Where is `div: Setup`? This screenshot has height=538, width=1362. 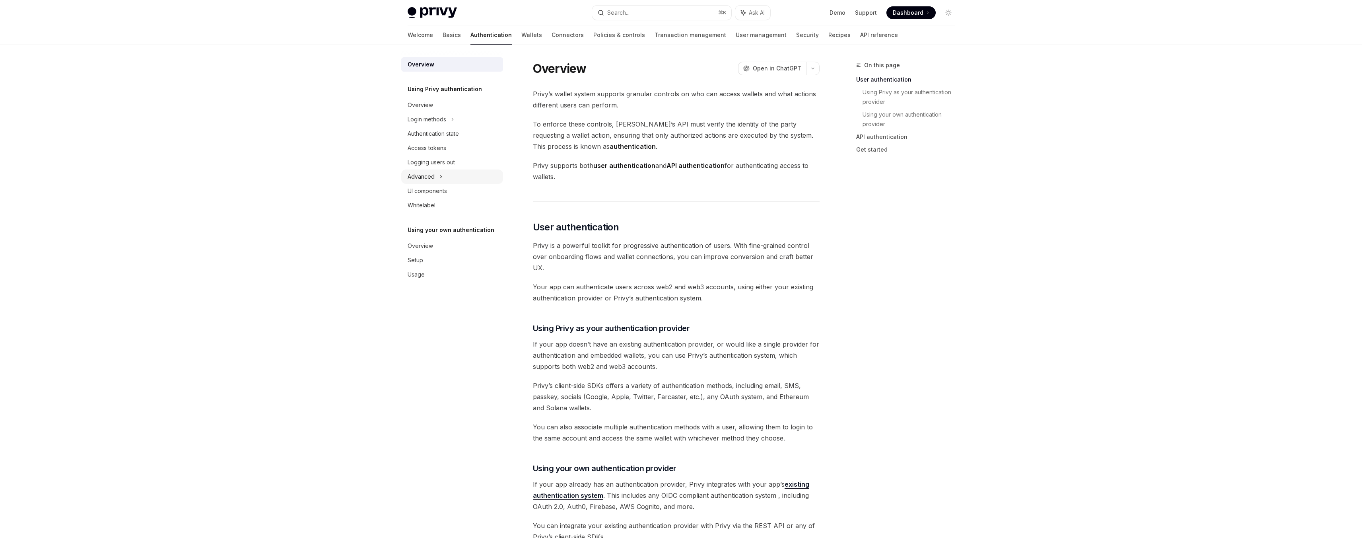
div: Setup is located at coordinates (415, 260).